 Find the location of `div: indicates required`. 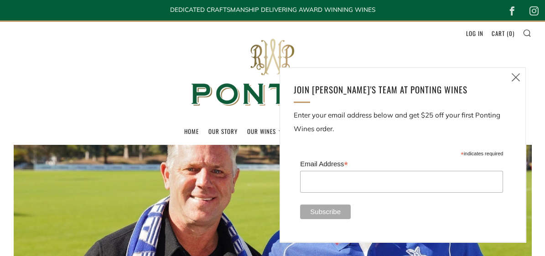

div: indicates required is located at coordinates (401, 153).